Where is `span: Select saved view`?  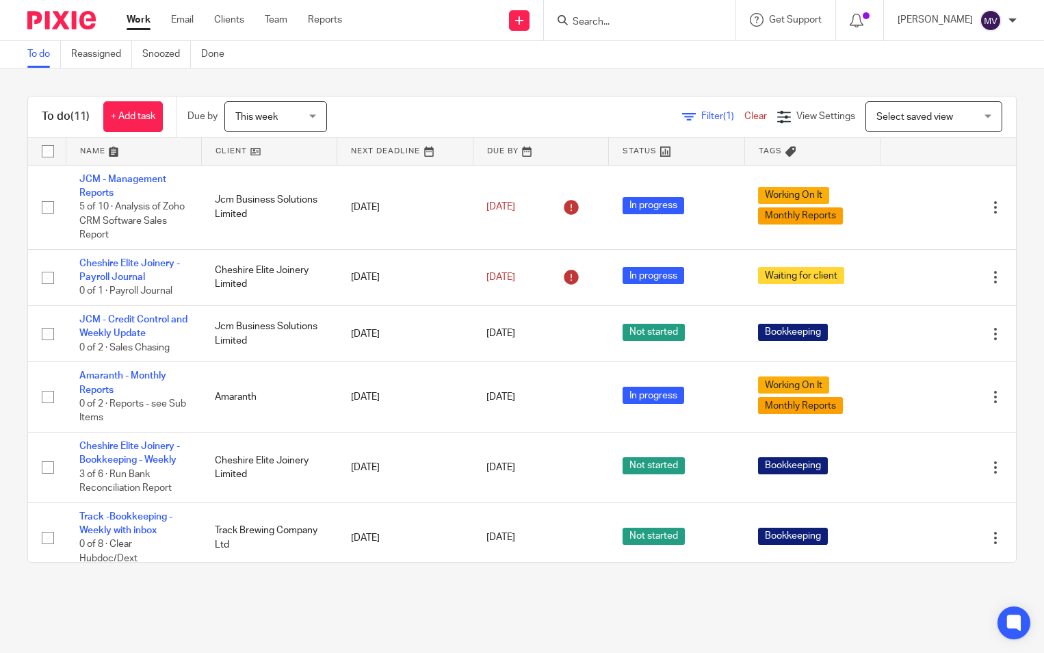
span: Select saved view is located at coordinates (915, 117).